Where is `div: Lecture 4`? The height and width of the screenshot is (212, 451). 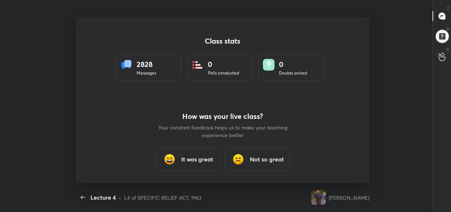 div: Lecture 4 is located at coordinates (103, 197).